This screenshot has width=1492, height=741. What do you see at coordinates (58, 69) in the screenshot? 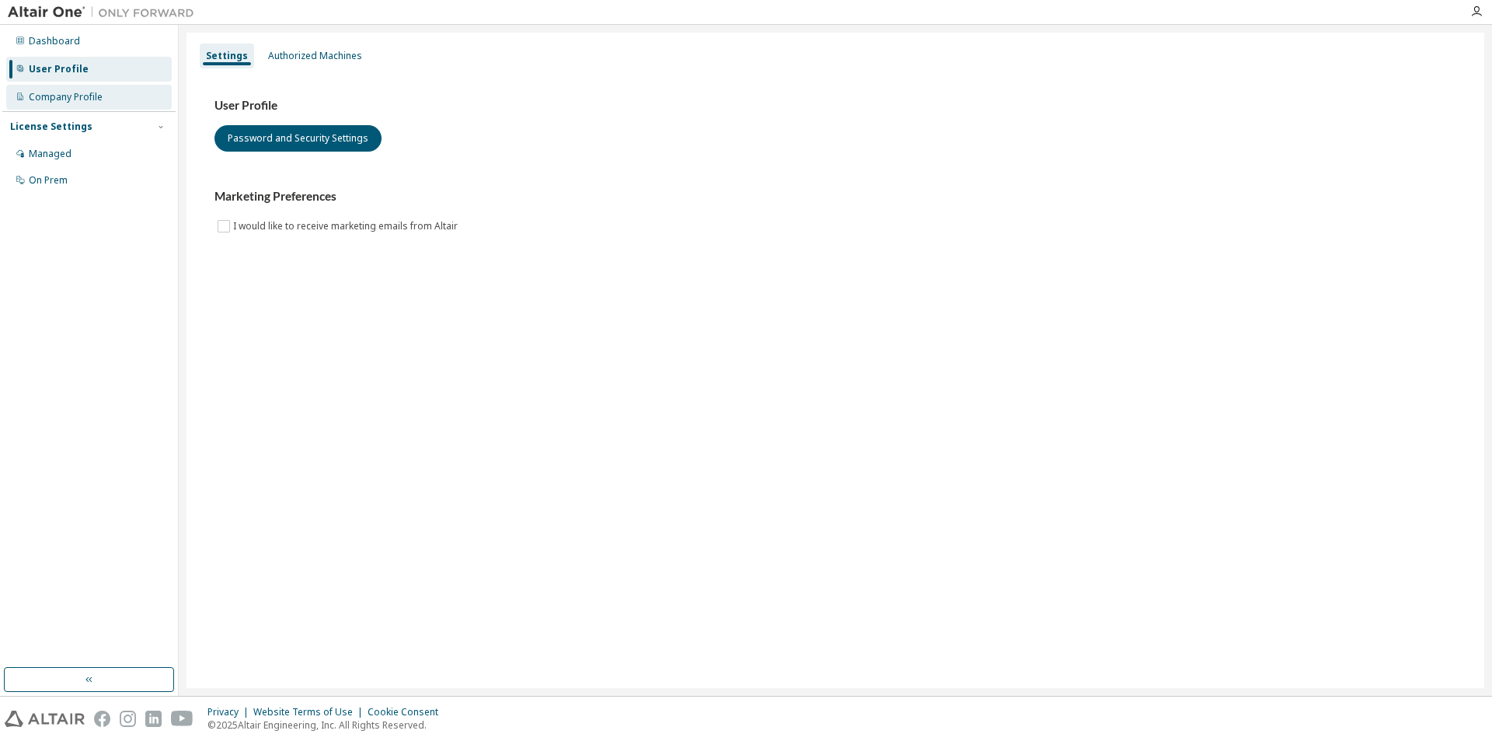
I see `div: User Profile` at bounding box center [58, 69].